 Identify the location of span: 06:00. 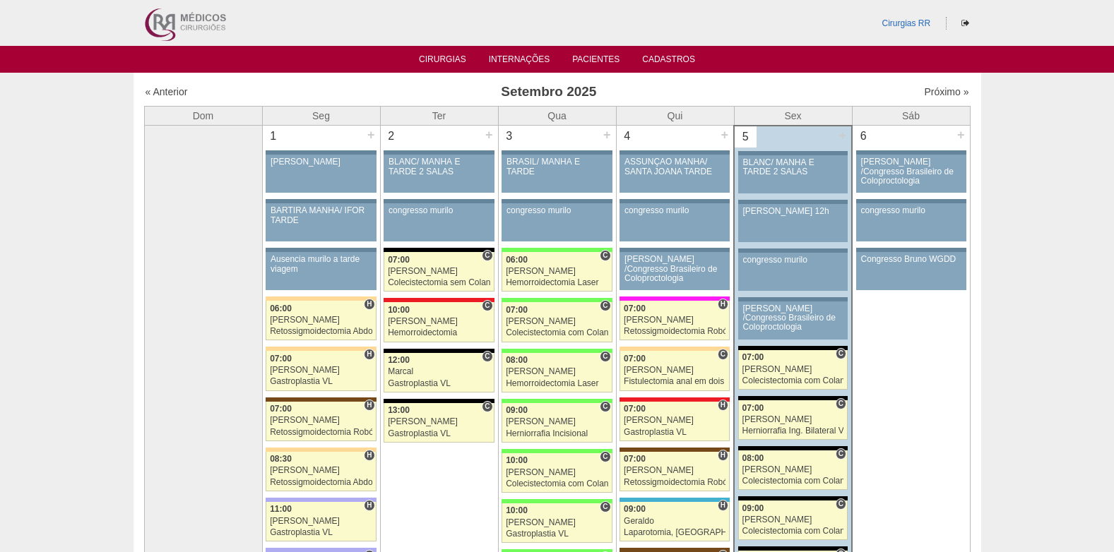
(516, 260).